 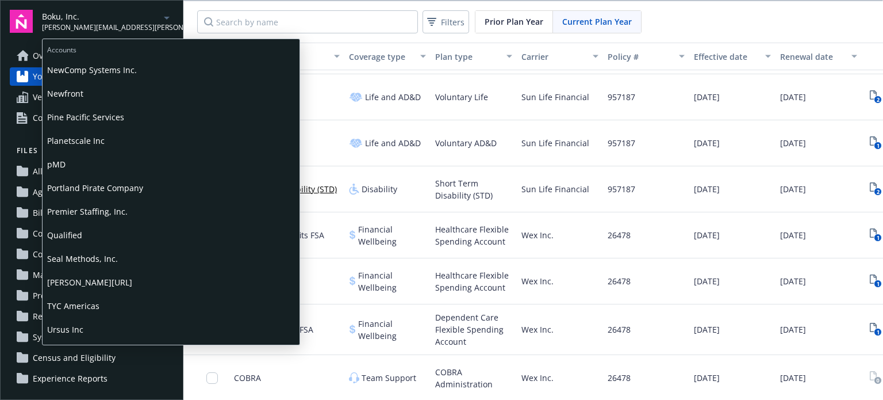 What do you see at coordinates (71, 254) in the screenshot?
I see `span: Communications (2)` at bounding box center [71, 254].